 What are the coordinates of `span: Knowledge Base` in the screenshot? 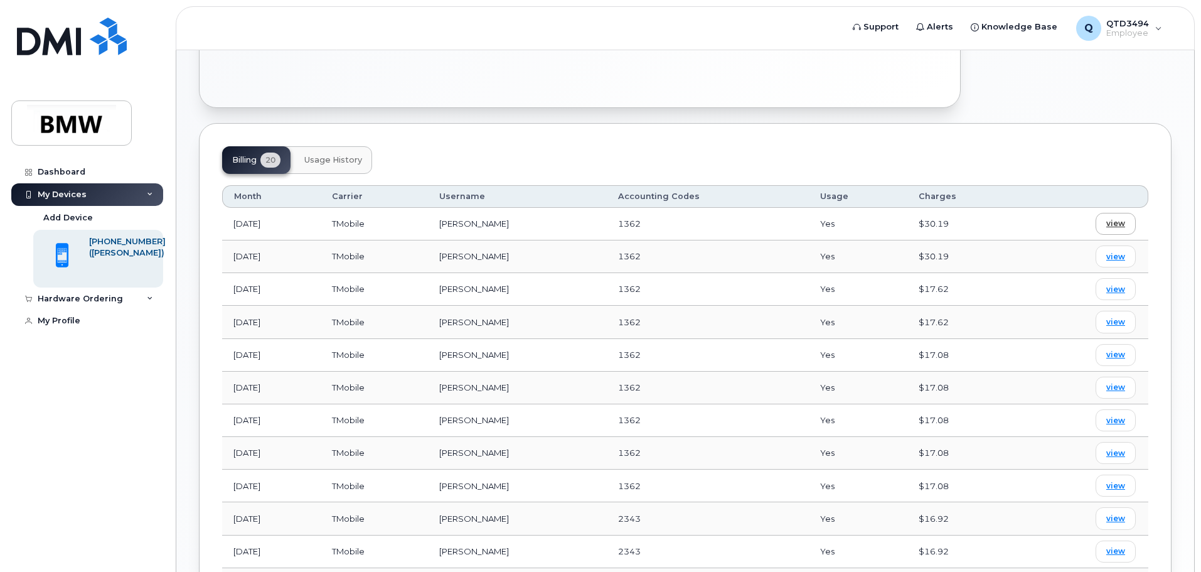 It's located at (1019, 27).